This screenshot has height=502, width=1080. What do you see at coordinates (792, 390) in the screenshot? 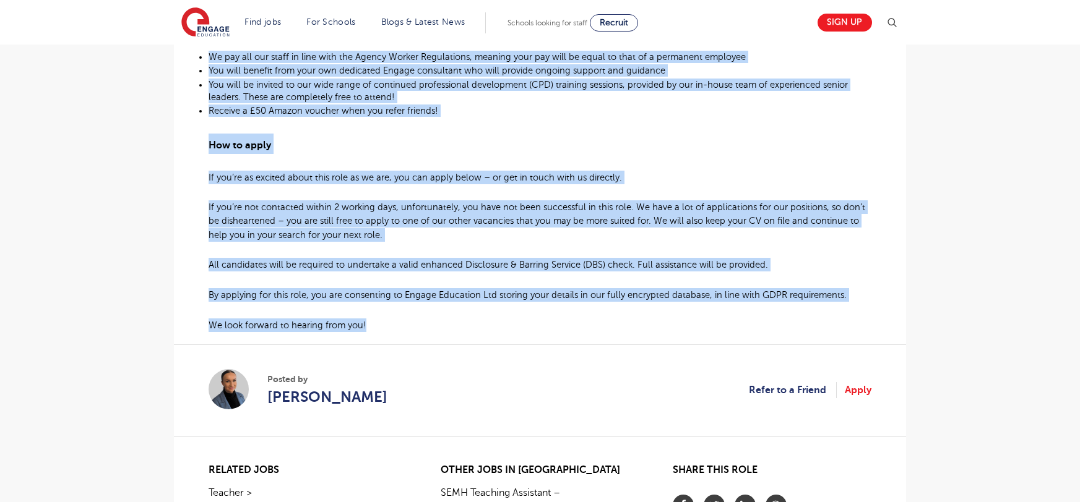
I see `a: Refer to a Friend` at bounding box center [792, 390].